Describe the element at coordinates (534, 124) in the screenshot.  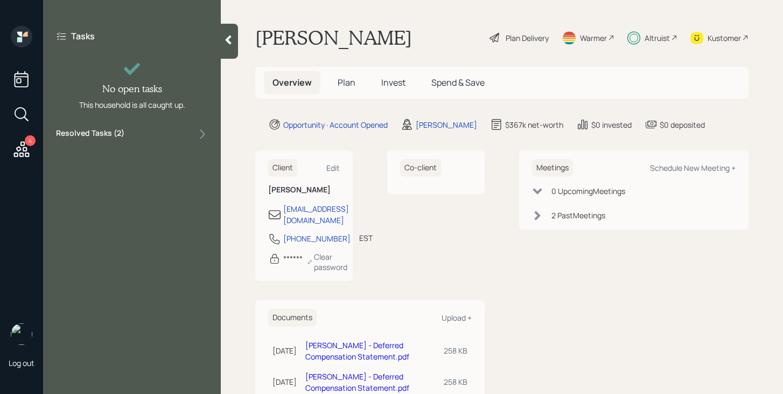
I see `div: $367k net-worth` at that location.